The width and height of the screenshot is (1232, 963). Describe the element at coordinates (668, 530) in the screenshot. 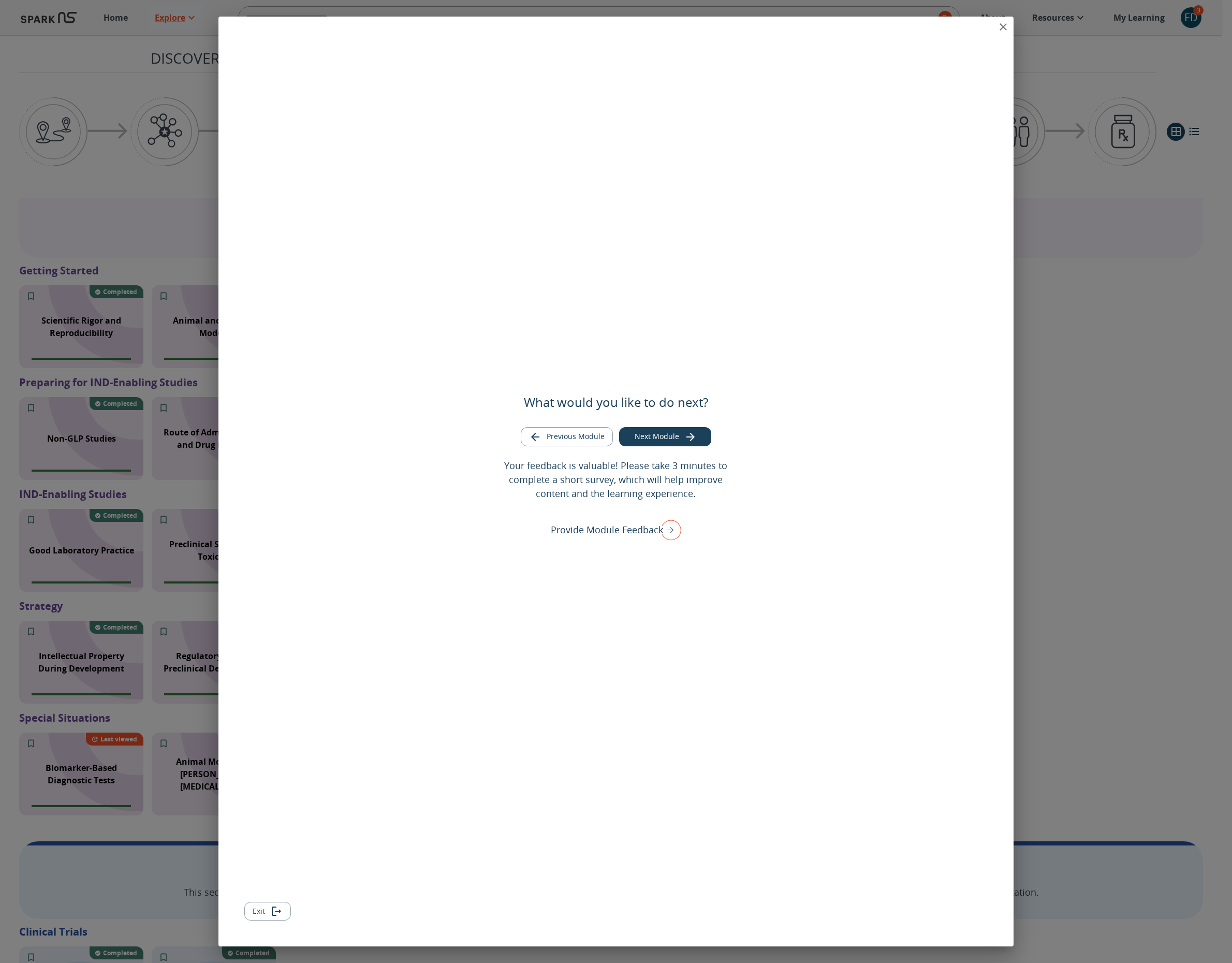

I see `img: right arrow` at that location.